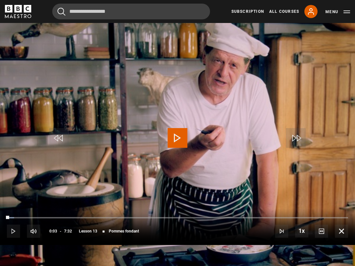 The image size is (355, 266). Describe the element at coordinates (342, 232) in the screenshot. I see `button: Fullscreen` at that location.